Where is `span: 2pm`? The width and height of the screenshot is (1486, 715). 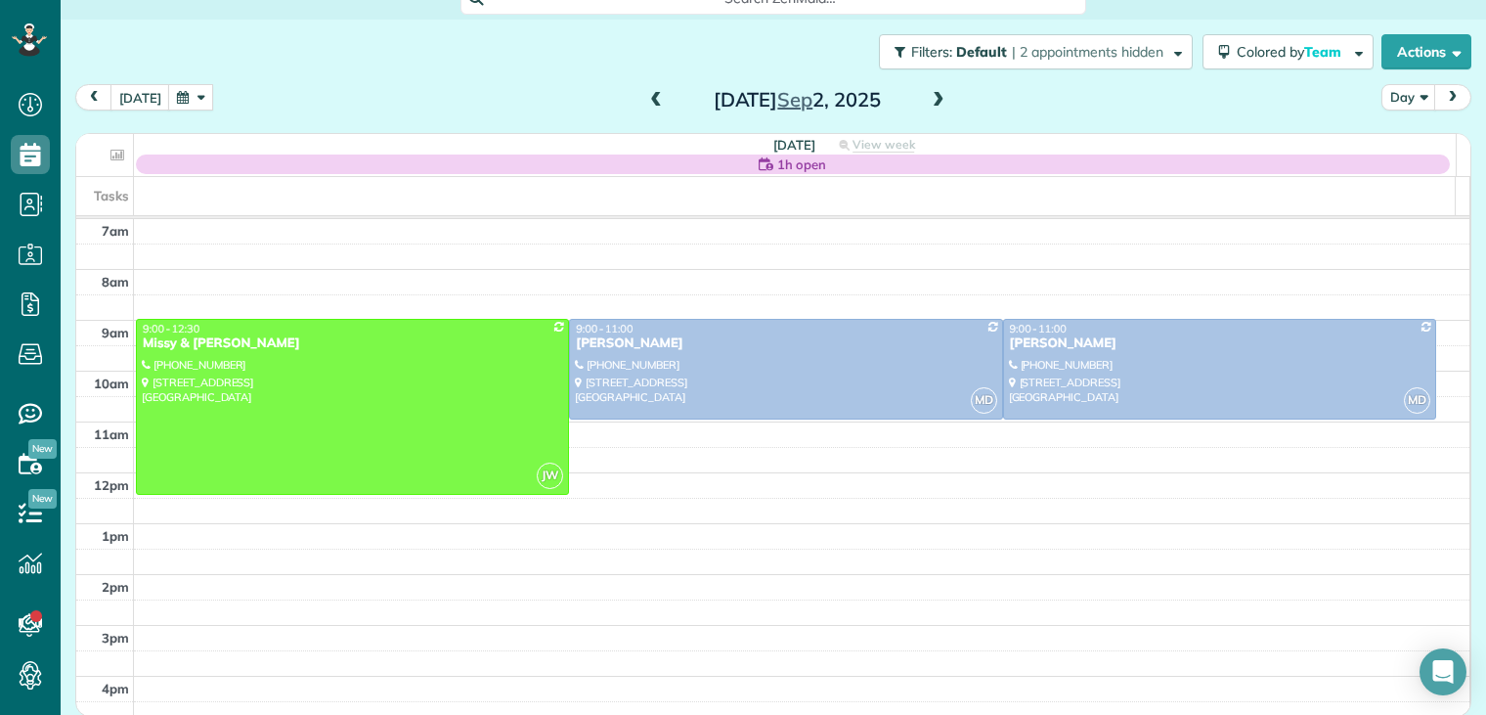 span: 2pm is located at coordinates (115, 587).